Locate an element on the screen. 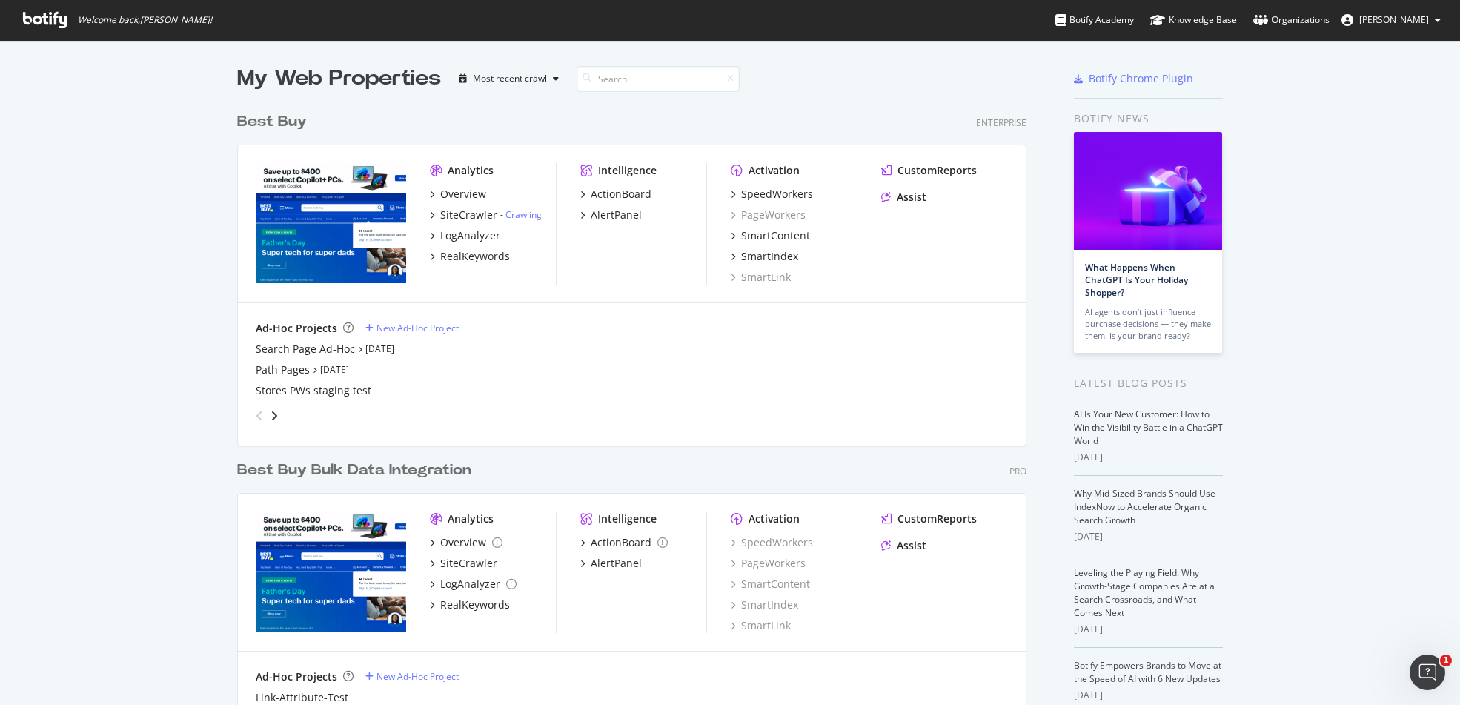 This screenshot has width=1460, height=705. span: Manos Kalaitzakis is located at coordinates (1394, 19).